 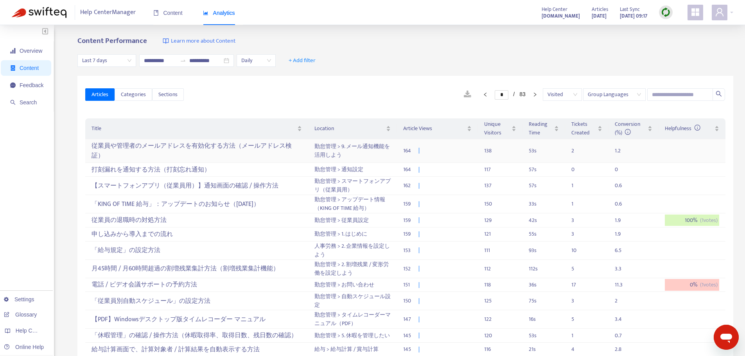 What do you see at coordinates (196, 170) in the screenshot?
I see `div: 打刻漏れを通知する方法（打刻忘れ通知）` at bounding box center [196, 170].